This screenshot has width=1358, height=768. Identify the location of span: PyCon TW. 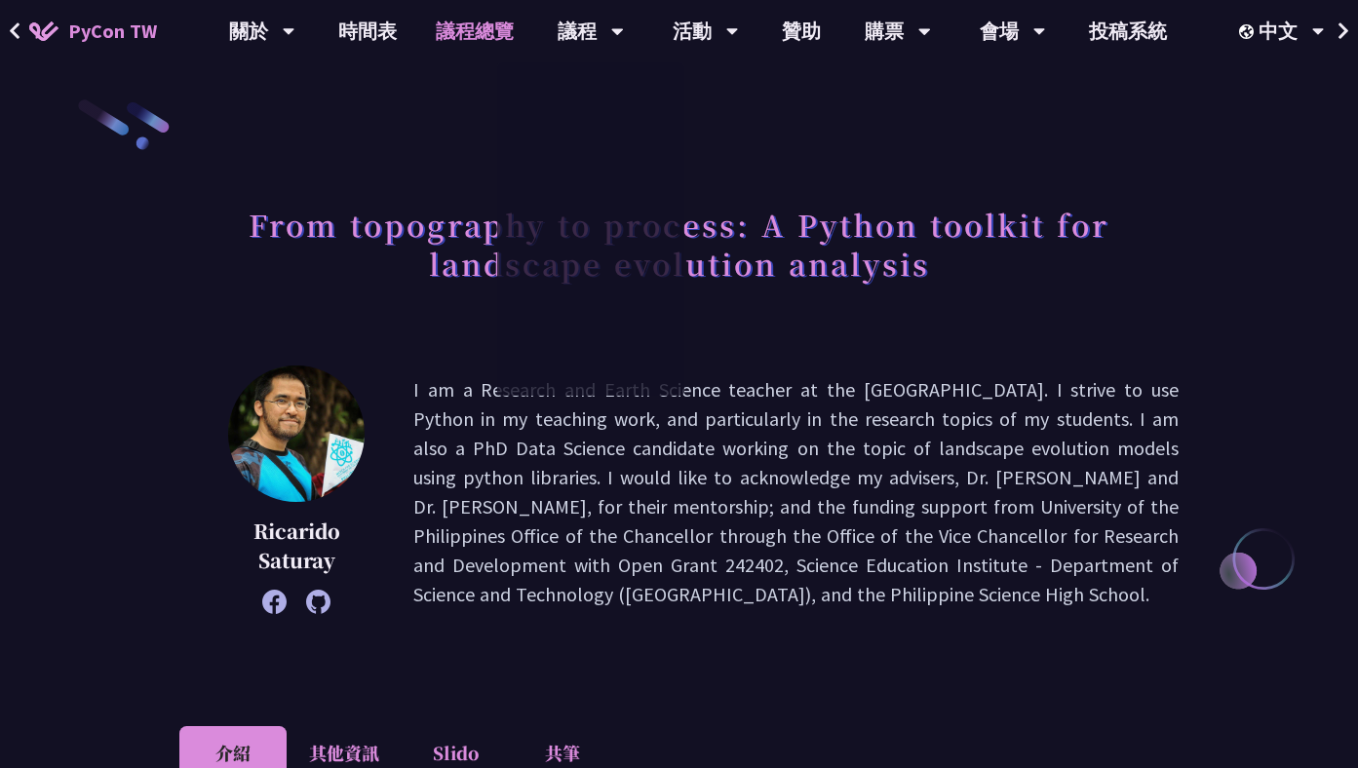
(112, 31).